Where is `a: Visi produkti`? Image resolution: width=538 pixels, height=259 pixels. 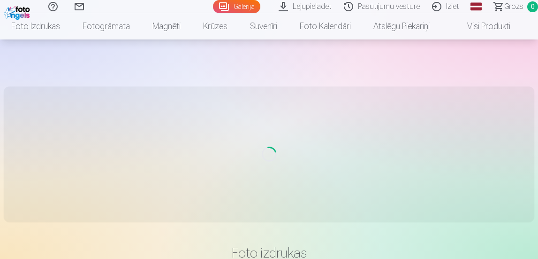 a: Visi produkti is located at coordinates (482, 26).